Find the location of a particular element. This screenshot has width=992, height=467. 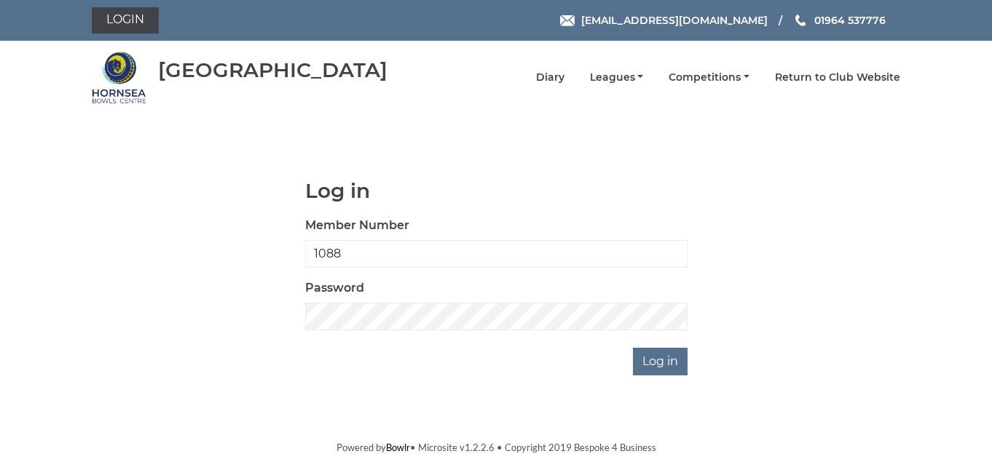

span: Powered by • Microsite v1.2.2.6 • Copyright 2019 Bespoke 4 Business is located at coordinates (496, 448).